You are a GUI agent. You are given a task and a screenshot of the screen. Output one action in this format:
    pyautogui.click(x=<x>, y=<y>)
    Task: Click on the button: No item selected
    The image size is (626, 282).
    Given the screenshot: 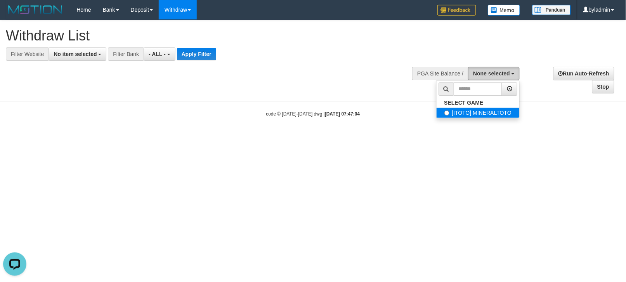 What is the action you would take?
    pyautogui.click(x=77, y=54)
    